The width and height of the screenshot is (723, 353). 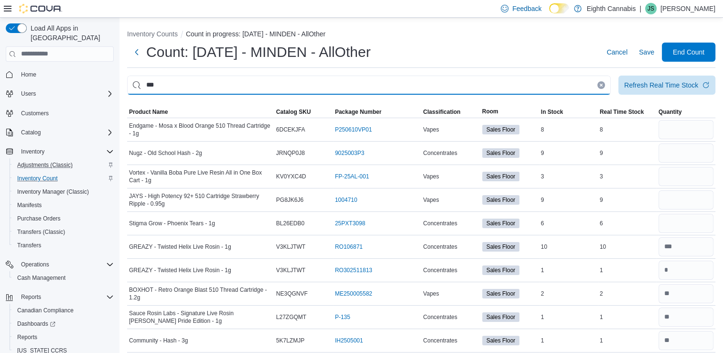 What do you see at coordinates (421, 35) in the screenshot?
I see `nav: An example of EuiBreadcrumbs` at bounding box center [421, 35].